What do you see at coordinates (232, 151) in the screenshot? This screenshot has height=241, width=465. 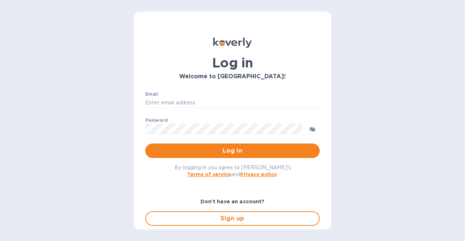 I see `span: Log in` at bounding box center [232, 151].